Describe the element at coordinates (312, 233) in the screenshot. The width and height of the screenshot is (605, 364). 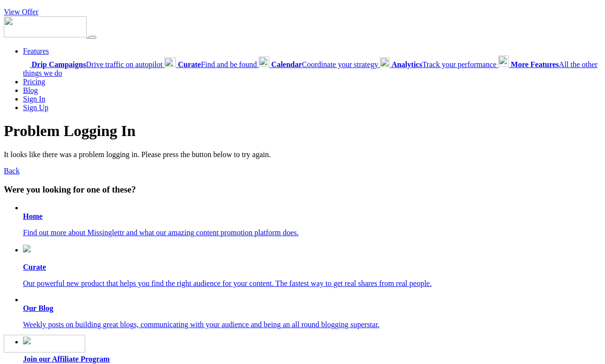
I see `p: Find out more about Missinglettr and what our amazing content promotion platform does.` at that location.